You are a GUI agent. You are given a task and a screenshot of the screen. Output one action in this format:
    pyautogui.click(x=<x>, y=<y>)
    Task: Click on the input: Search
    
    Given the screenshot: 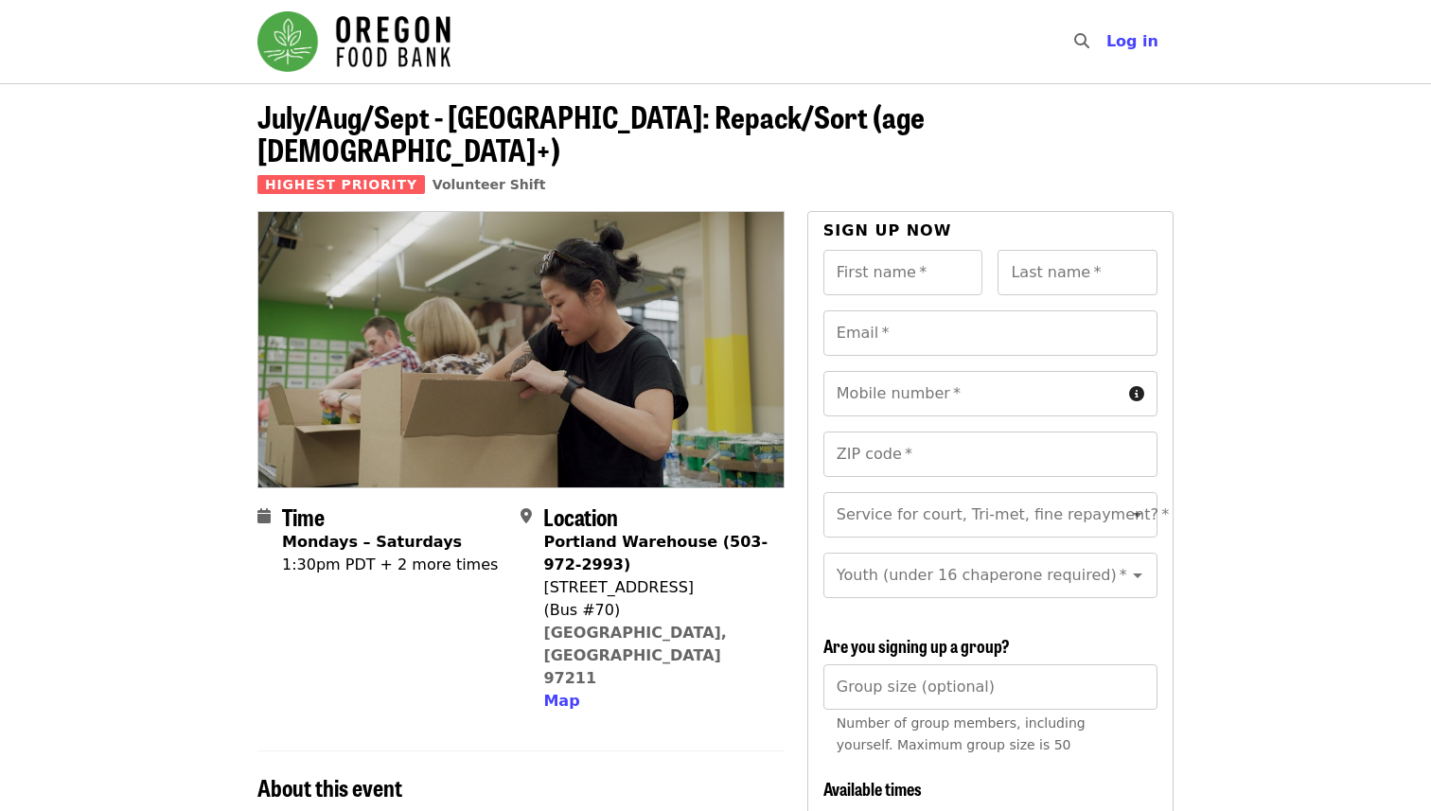 What is the action you would take?
    pyautogui.click(x=1108, y=42)
    